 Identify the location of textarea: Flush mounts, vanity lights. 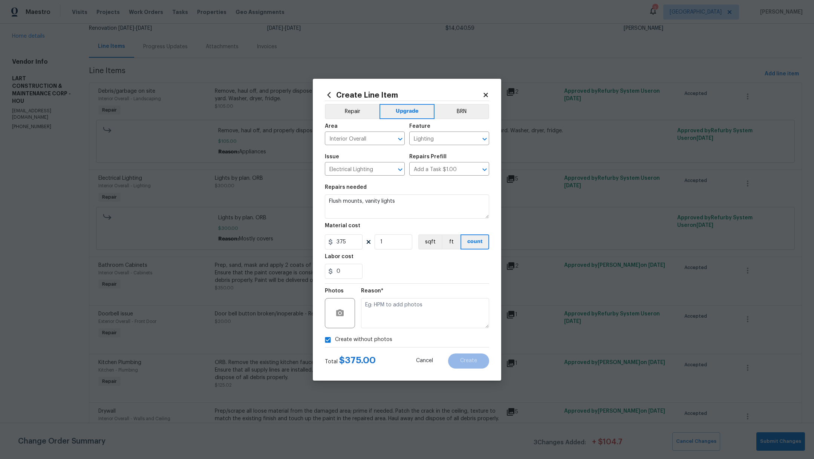
(407, 206).